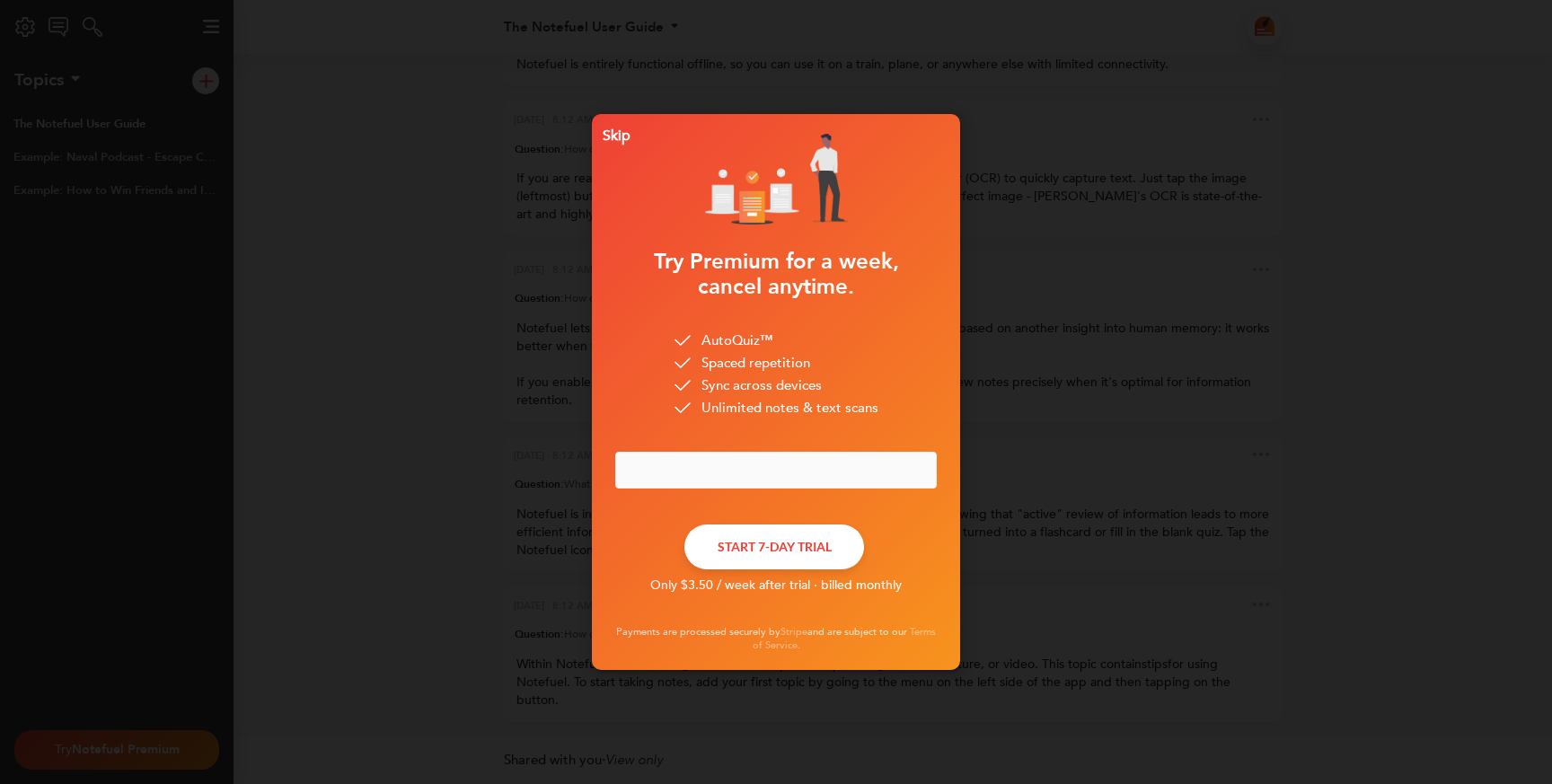 The width and height of the screenshot is (1552, 784). What do you see at coordinates (794, 630) in the screenshot?
I see `a: Stripe` at bounding box center [794, 630].